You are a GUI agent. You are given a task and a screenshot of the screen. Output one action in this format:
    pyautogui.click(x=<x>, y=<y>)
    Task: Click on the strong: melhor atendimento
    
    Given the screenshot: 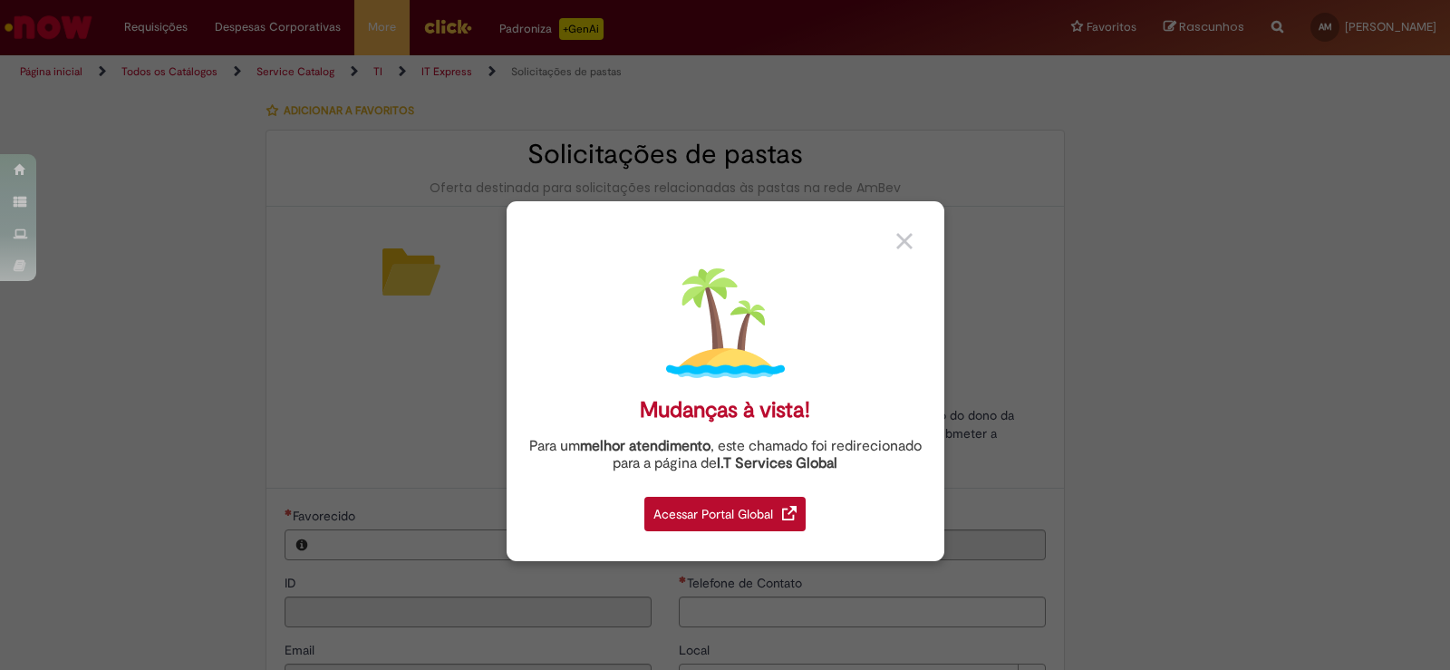 What is the action you would take?
    pyautogui.click(x=645, y=446)
    